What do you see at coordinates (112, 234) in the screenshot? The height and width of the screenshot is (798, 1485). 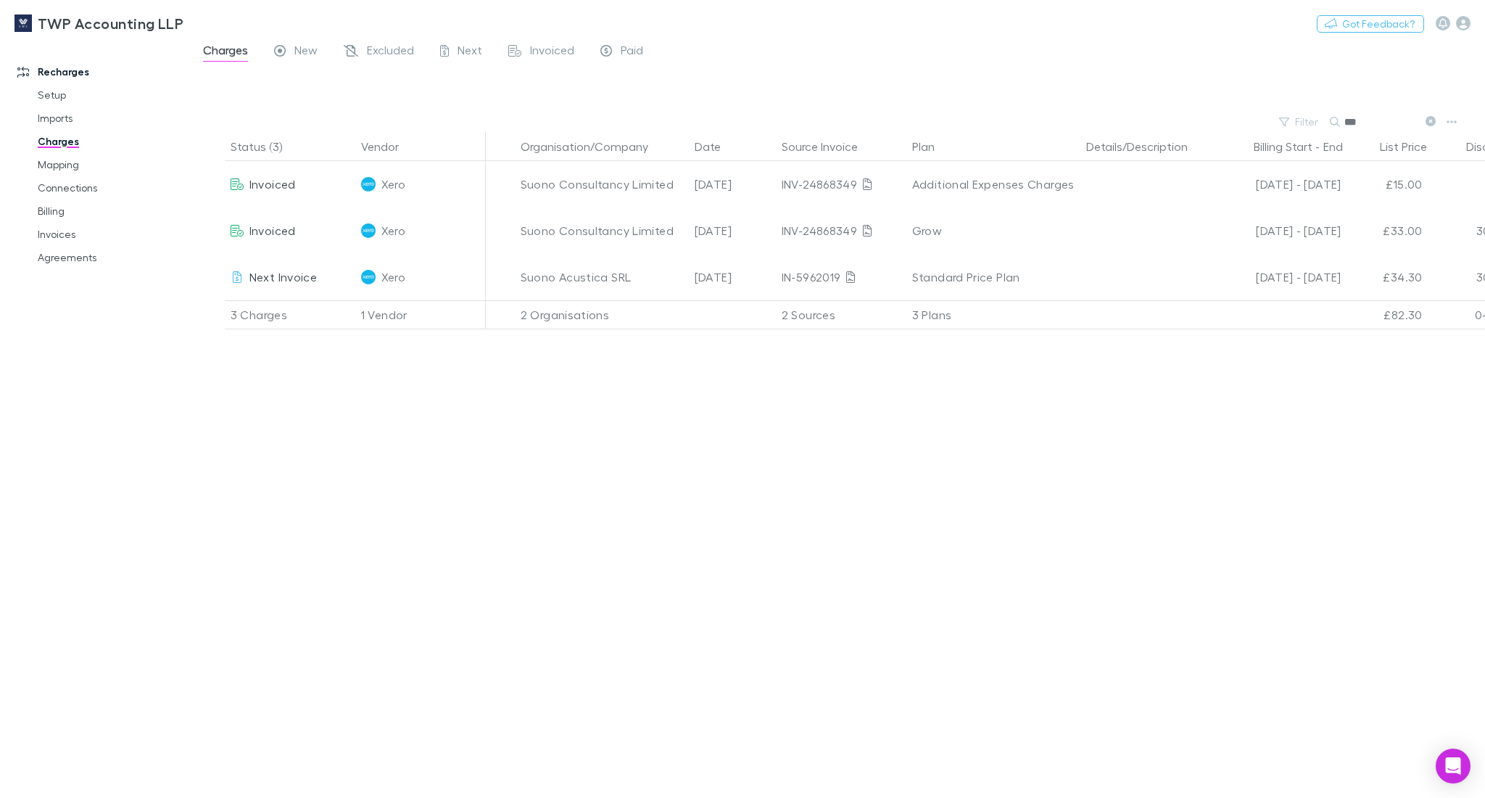 I see `a: Invoices` at bounding box center [112, 234].